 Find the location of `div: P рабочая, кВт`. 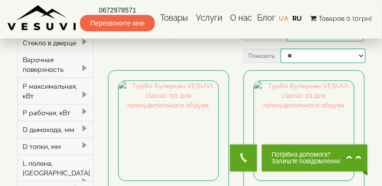

div: P рабочая, кВт is located at coordinates (55, 112).